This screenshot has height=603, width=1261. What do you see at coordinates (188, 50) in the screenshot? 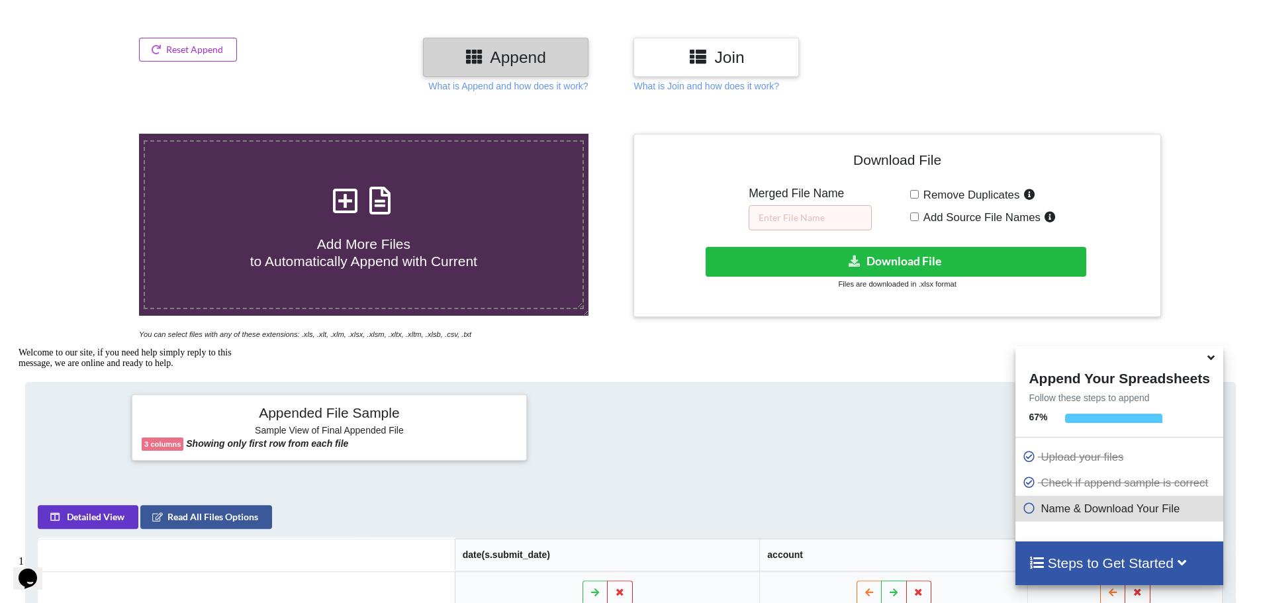
I see `button: Reset Append` at bounding box center [188, 50].